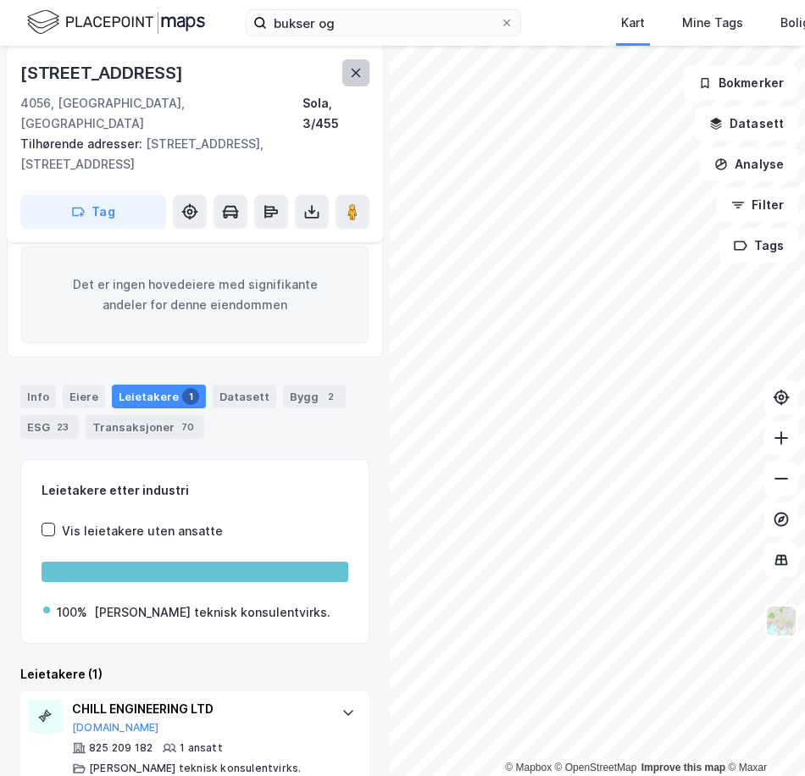  Describe the element at coordinates (314, 397) in the screenshot. I see `div: Bygg` at that location.